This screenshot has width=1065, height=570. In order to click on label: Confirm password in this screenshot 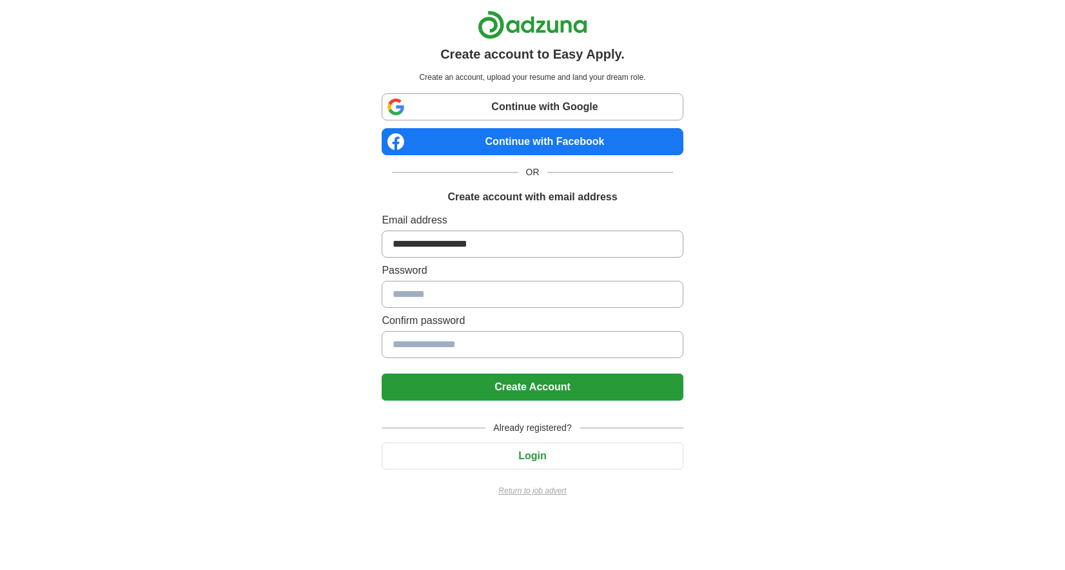, I will do `click(532, 321)`.